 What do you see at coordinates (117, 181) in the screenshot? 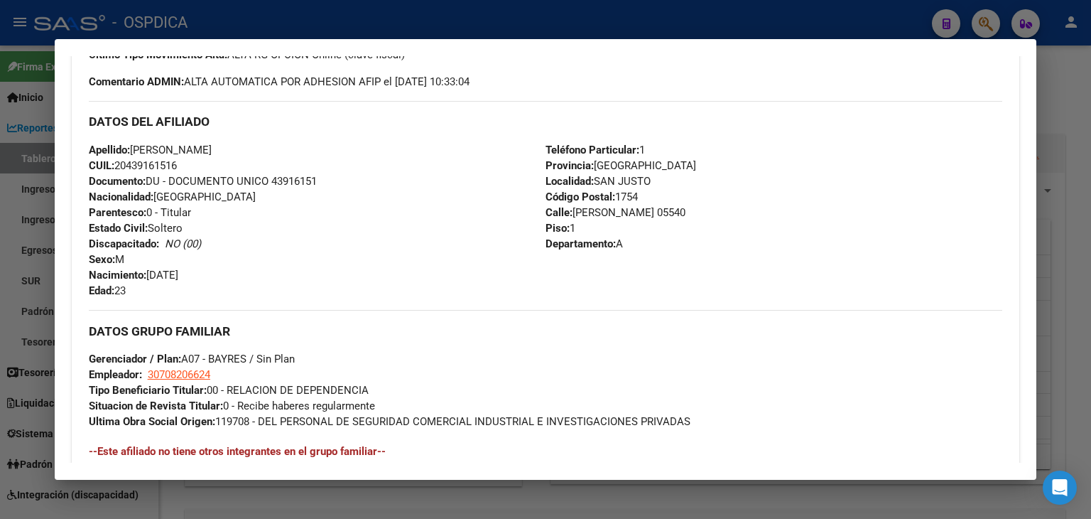
I see `strong: Documento:` at bounding box center [117, 181].